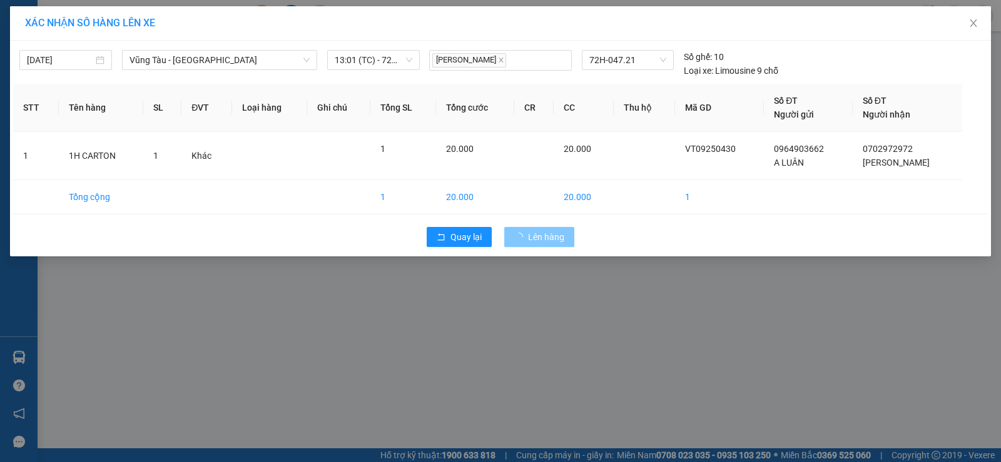  Describe the element at coordinates (61, 48) in the screenshot. I see `div: A AN` at that location.